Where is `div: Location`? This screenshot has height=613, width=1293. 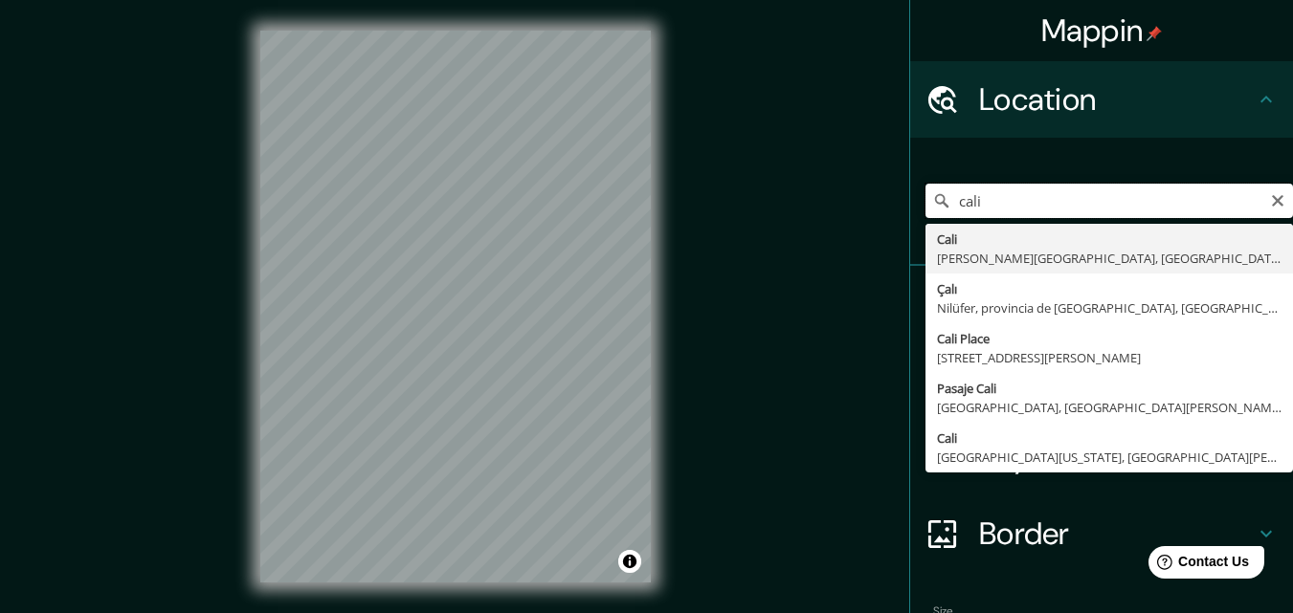 div: Location is located at coordinates (1101, 100).